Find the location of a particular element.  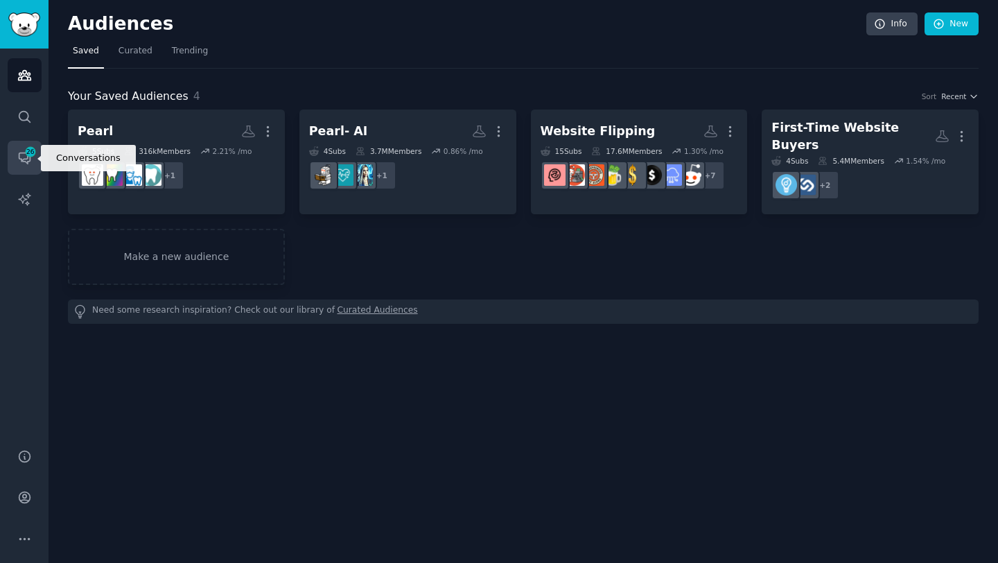

a: Pearl5Subs316kMembers2.21% /mo+1DentalHygieneaskdentistspredentalDentistry is located at coordinates (176, 161).